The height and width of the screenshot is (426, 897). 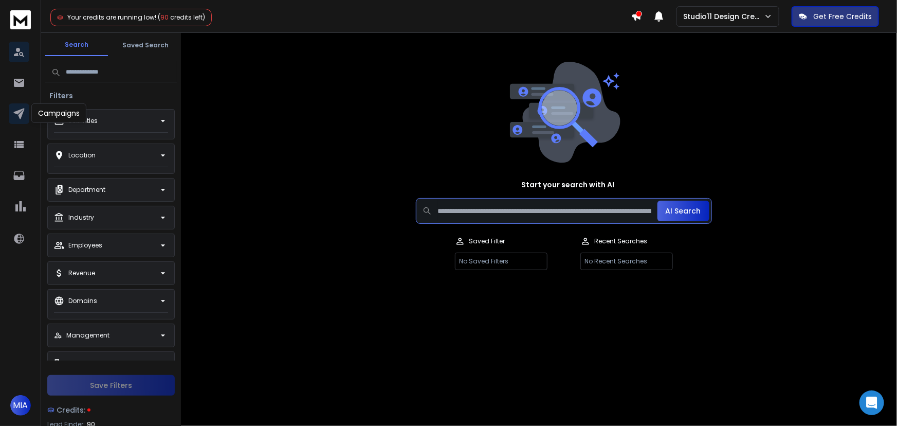 I want to click on p: Management, so click(x=88, y=335).